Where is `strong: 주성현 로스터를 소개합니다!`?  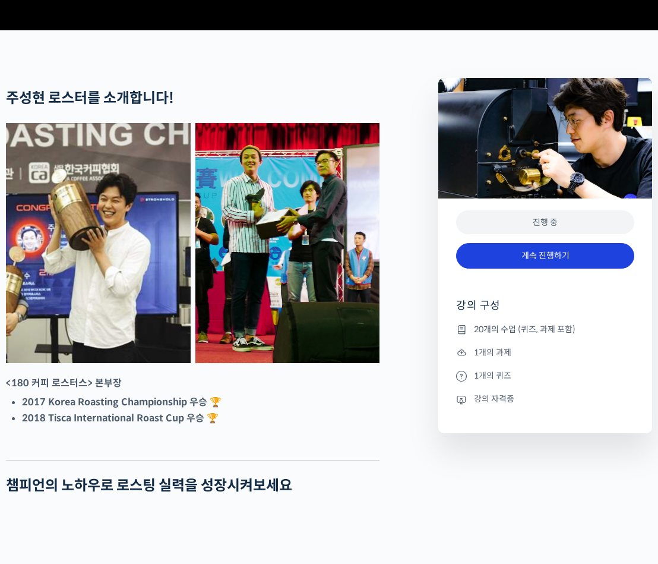 strong: 주성현 로스터를 소개합니다! is located at coordinates (90, 98).